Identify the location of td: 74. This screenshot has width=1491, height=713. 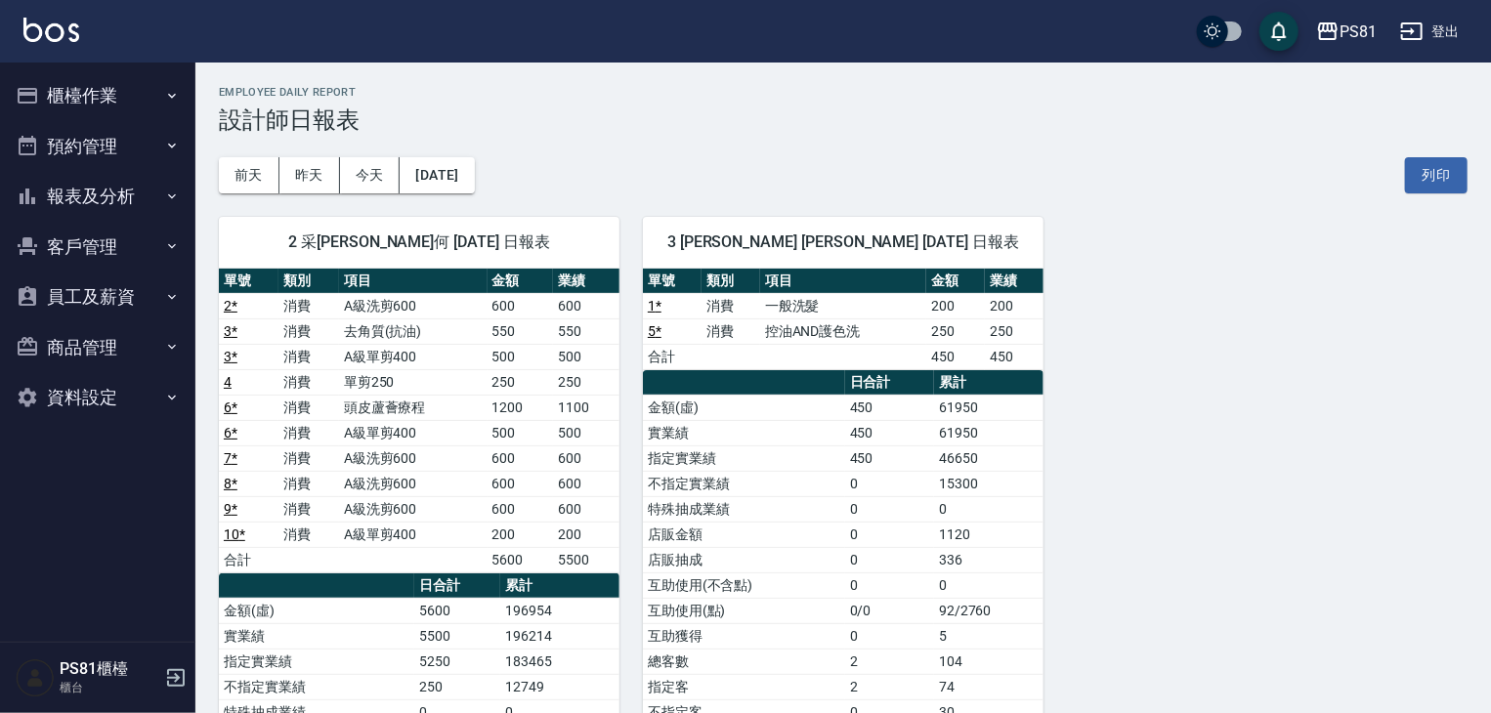
(989, 687).